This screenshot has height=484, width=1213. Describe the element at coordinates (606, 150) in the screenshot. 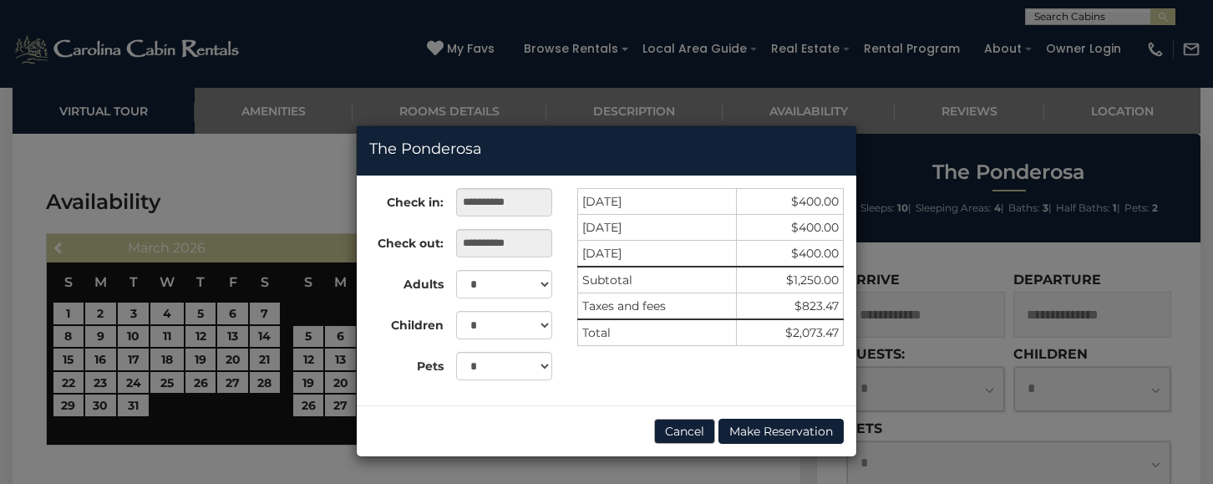

I see `h4: The Ponderosa` at that location.